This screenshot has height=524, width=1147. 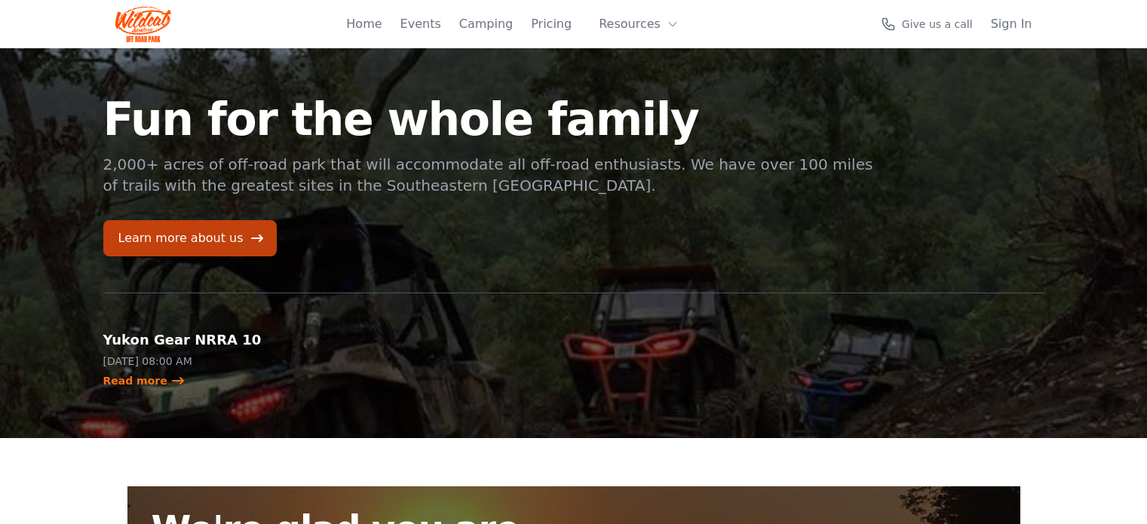 What do you see at coordinates (489, 119) in the screenshot?
I see `h1: Fun for the whole family` at bounding box center [489, 119].